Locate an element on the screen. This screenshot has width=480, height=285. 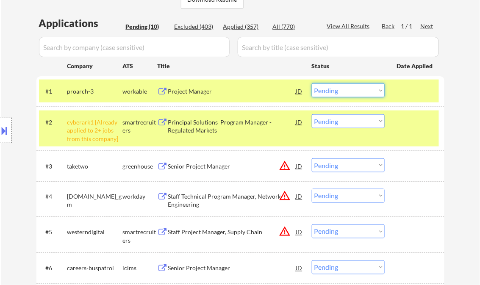
div: Date Applied is located at coordinates (416, 66).